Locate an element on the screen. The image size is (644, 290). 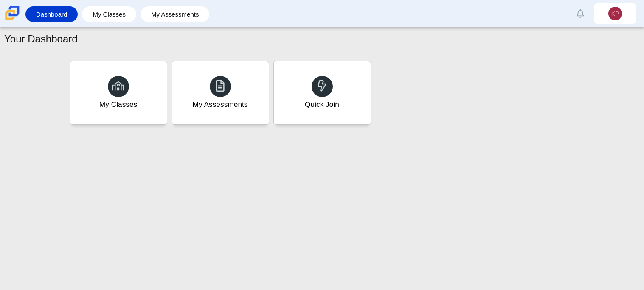
a: Carmen School of Science & Technology is located at coordinates (12, 19).